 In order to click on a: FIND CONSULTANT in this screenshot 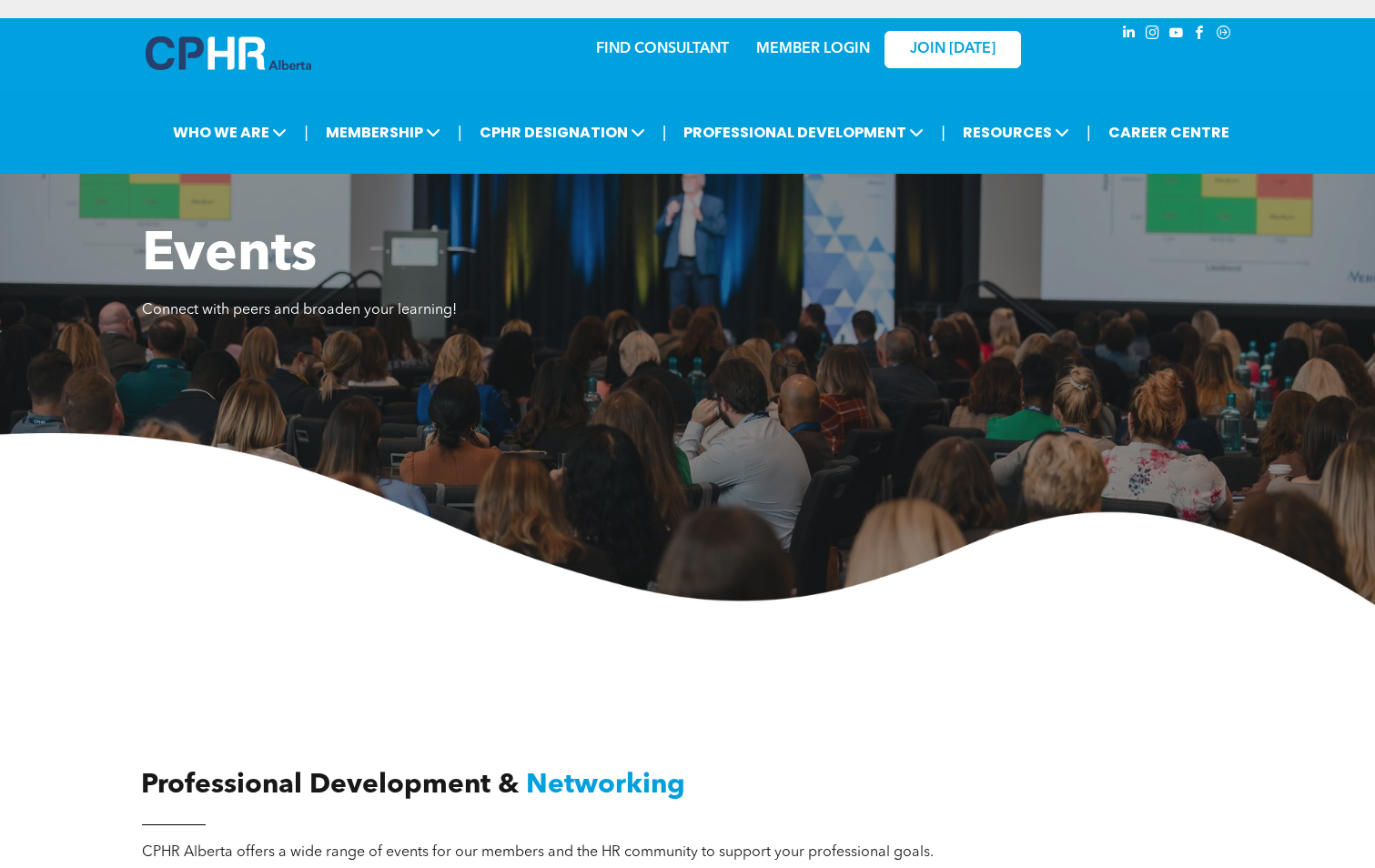, I will do `click(663, 49)`.